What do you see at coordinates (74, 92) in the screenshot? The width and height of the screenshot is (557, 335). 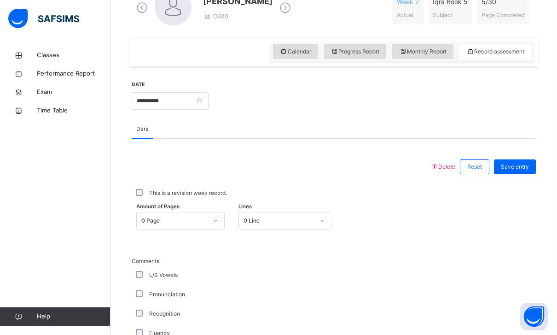 I see `span: Exam` at bounding box center [74, 92].